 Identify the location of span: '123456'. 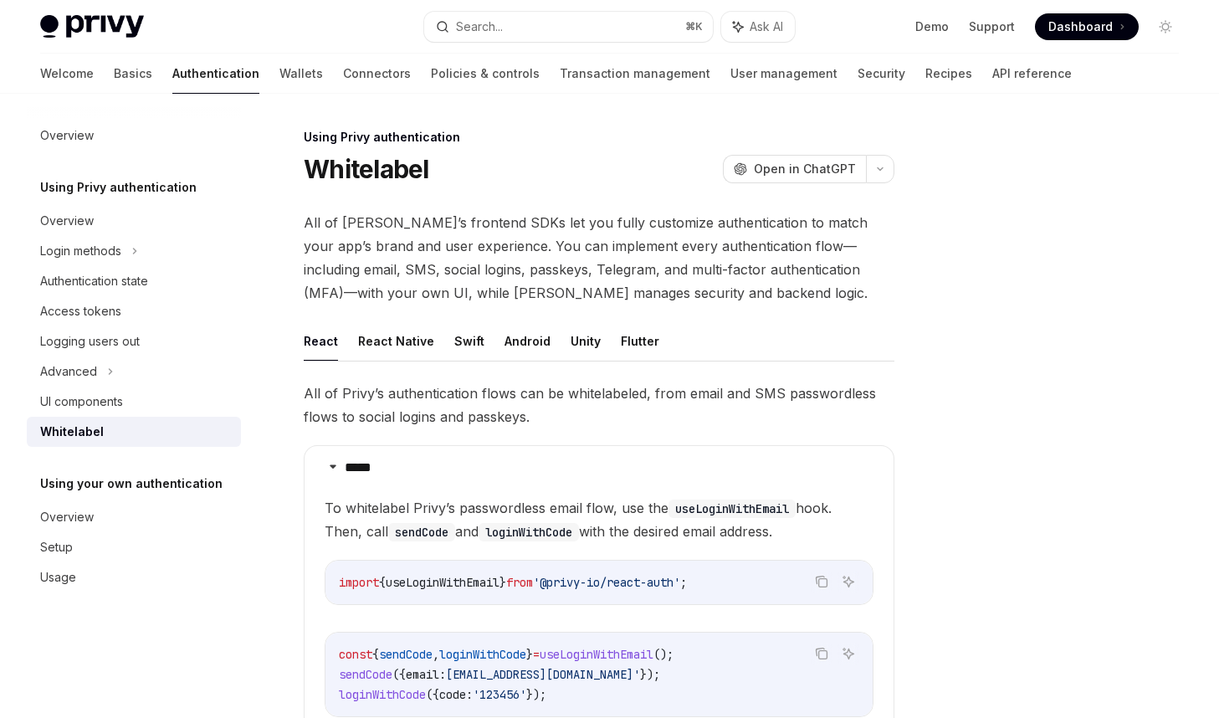
(499, 694).